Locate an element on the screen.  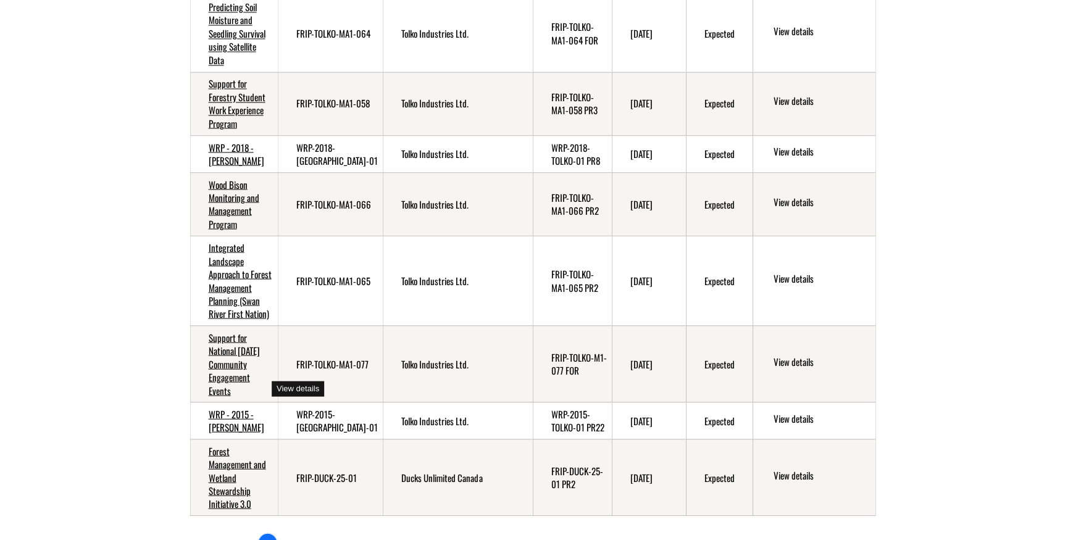
td: FRIP-TOLKO-M1-077 FOR is located at coordinates (573, 364).